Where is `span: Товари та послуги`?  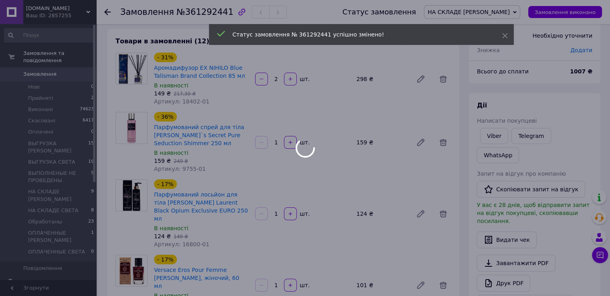 span: Товари та послуги is located at coordinates (49, 282).